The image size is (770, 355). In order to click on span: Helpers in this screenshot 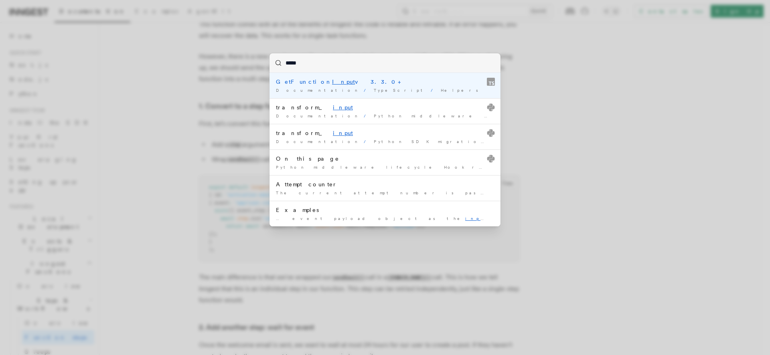, I will do `click(461, 90)`.